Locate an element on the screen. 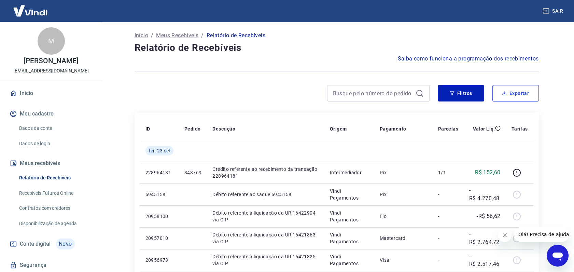 Image resolution: width=574 pixels, height=272 pixels. a: Relatório de Recebíveis is located at coordinates (55, 177).